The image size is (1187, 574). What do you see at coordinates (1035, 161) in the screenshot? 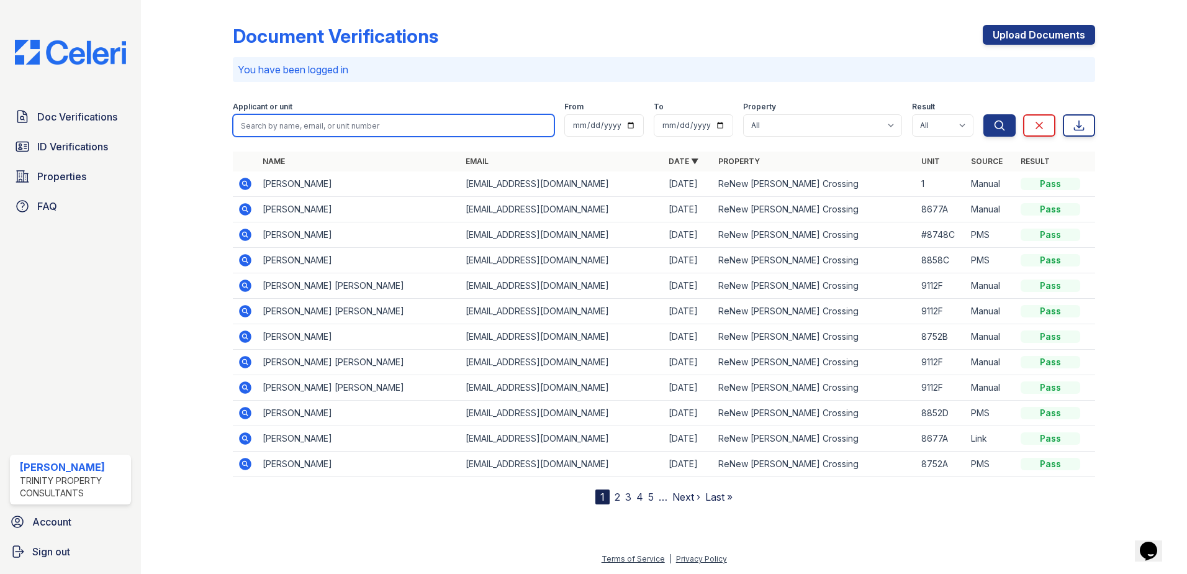
I see `a: Result` at bounding box center [1035, 161].